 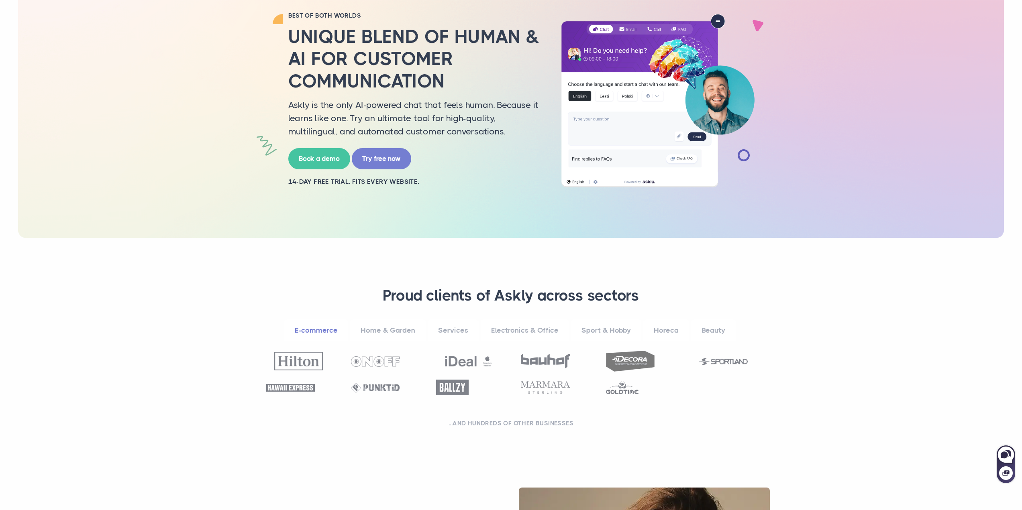 What do you see at coordinates (468, 361) in the screenshot?
I see `img: Ideal` at bounding box center [468, 361].